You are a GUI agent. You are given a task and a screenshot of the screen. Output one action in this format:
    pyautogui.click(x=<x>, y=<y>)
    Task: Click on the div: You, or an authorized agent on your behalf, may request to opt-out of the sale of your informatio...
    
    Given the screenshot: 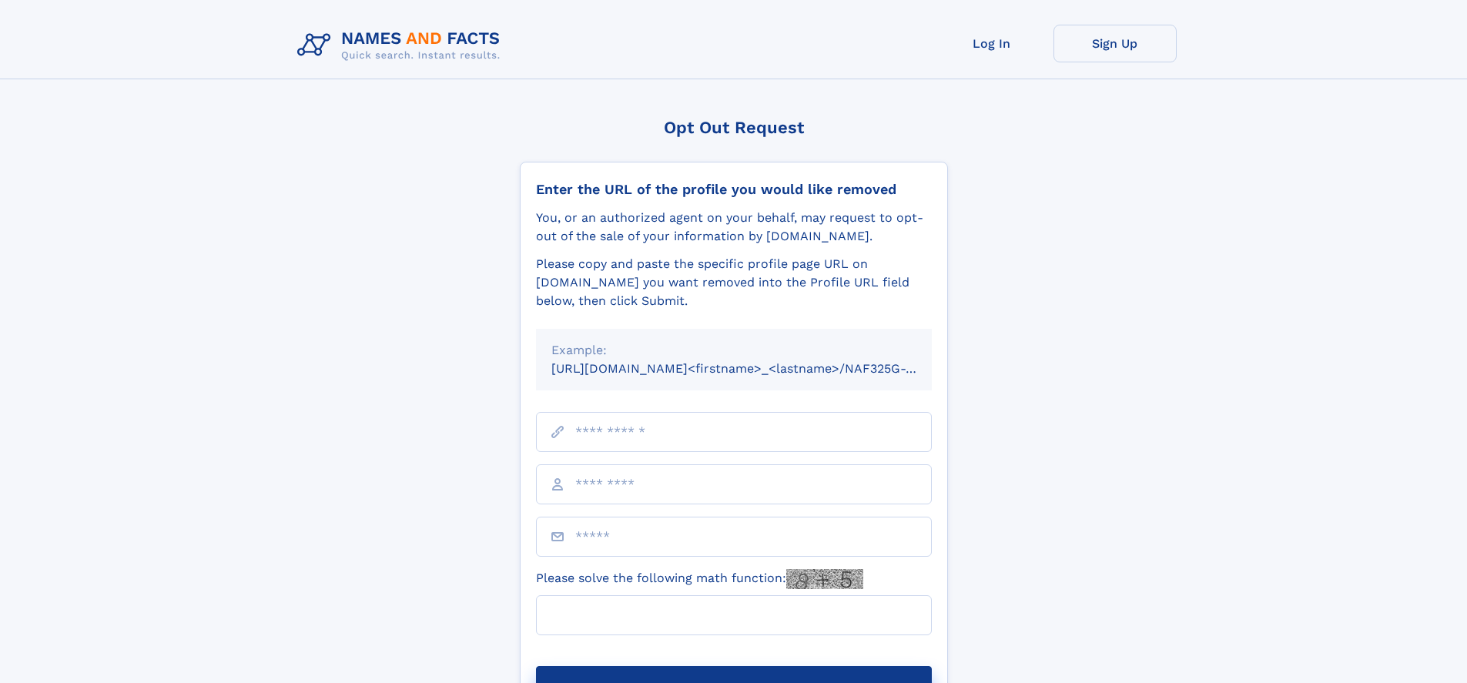 What is the action you would take?
    pyautogui.click(x=734, y=227)
    